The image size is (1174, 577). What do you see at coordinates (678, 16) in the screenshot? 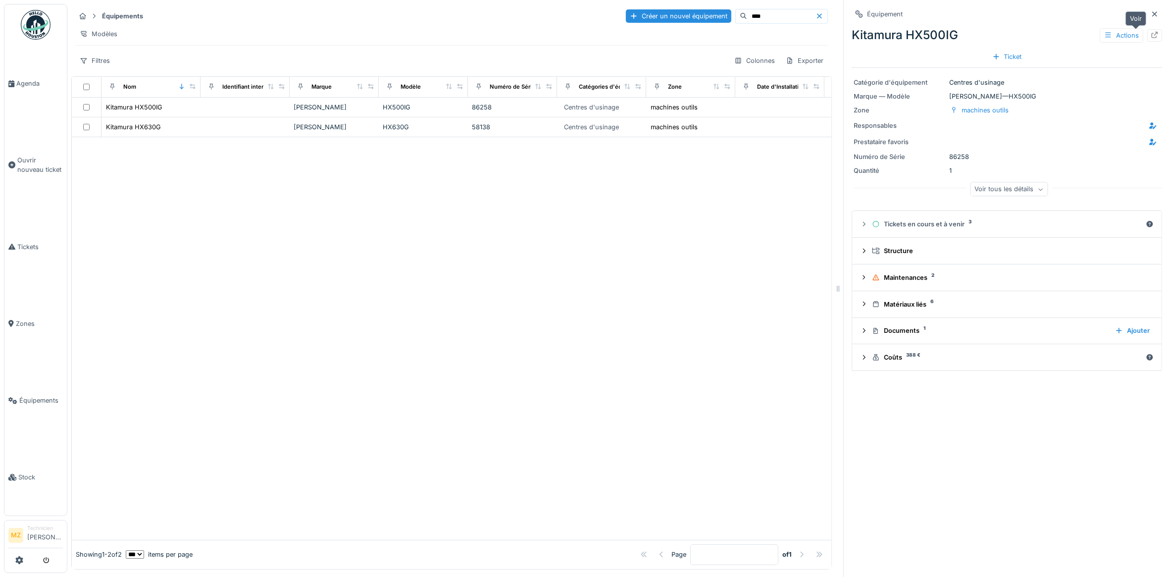
I see `div: Créer un nouvel équipement` at bounding box center [678, 16].